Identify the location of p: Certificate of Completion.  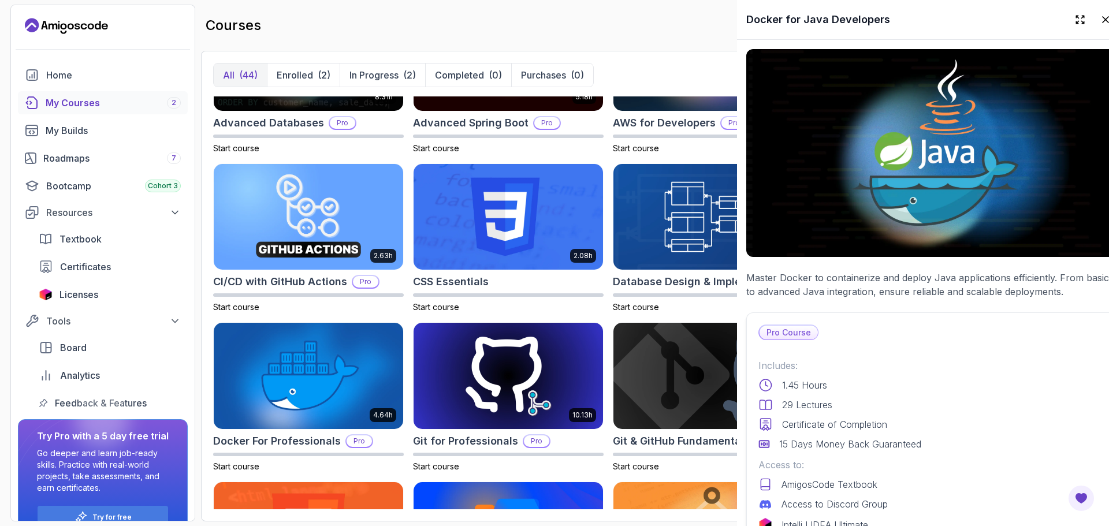
(835, 424).